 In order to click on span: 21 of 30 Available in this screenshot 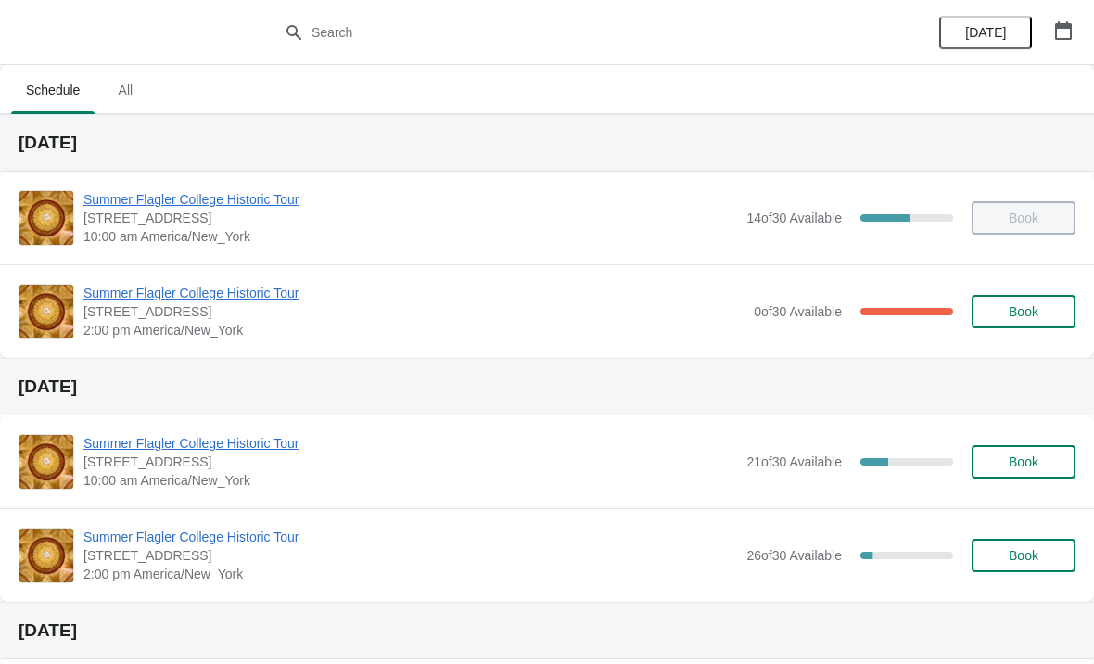, I will do `click(794, 462)`.